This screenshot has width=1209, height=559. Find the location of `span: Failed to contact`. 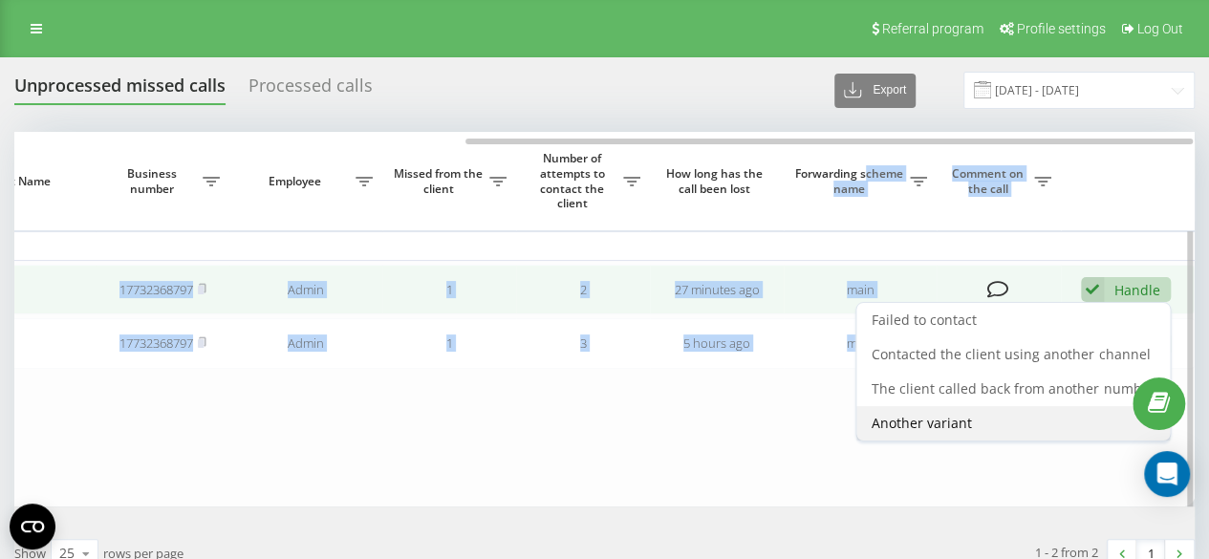

span: Failed to contact is located at coordinates (924, 319).